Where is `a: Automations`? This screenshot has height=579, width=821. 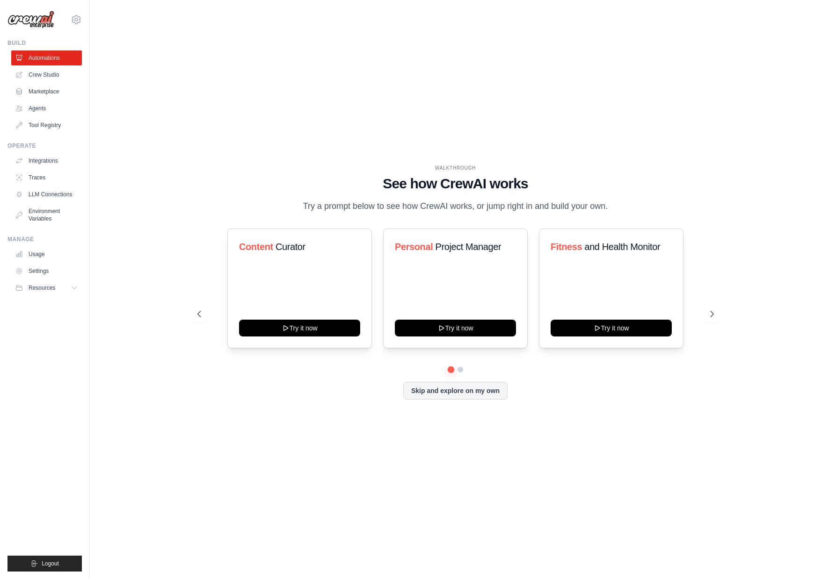 a: Automations is located at coordinates (46, 58).